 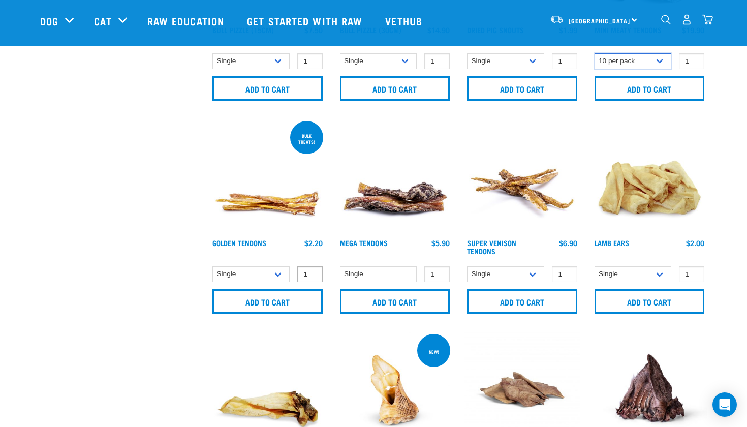 I want to click on a: Golden Tendons, so click(x=239, y=243).